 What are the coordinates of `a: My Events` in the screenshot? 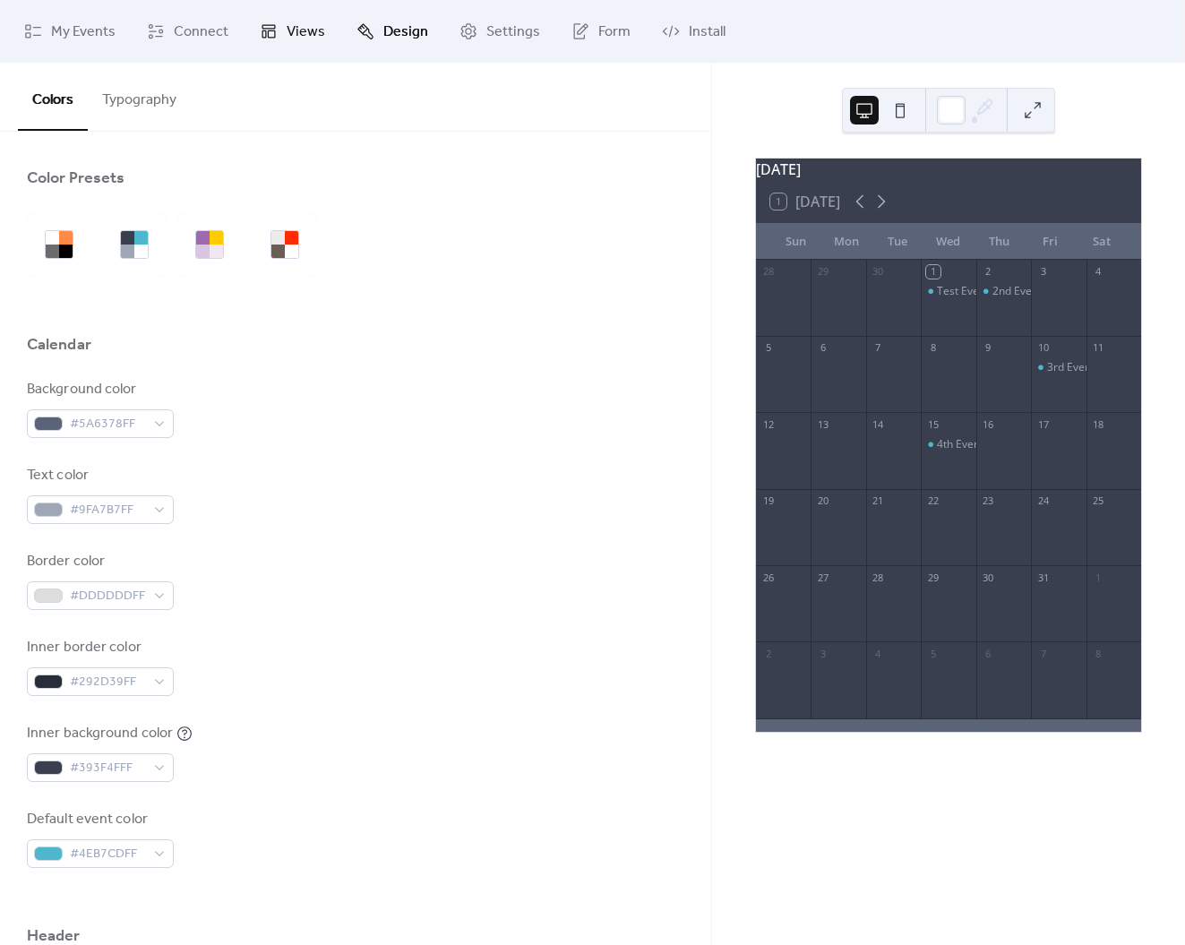 It's located at (70, 31).